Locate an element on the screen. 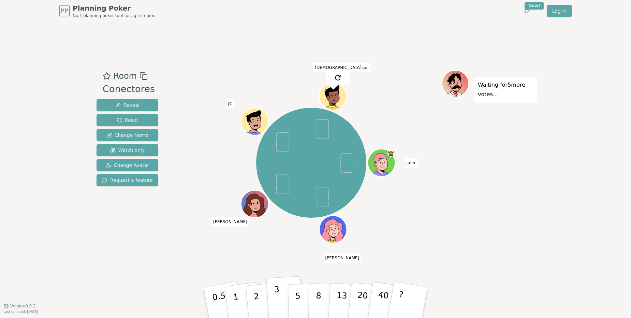  button: Change Name is located at coordinates (127, 135).